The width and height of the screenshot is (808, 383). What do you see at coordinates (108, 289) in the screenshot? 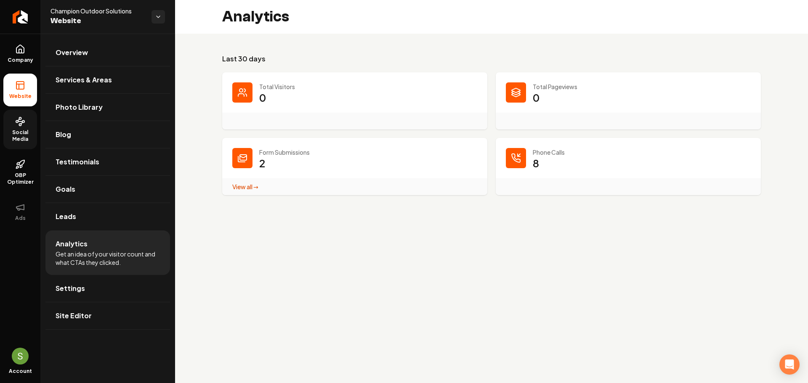
I see `a: Settings` at bounding box center [108, 289].